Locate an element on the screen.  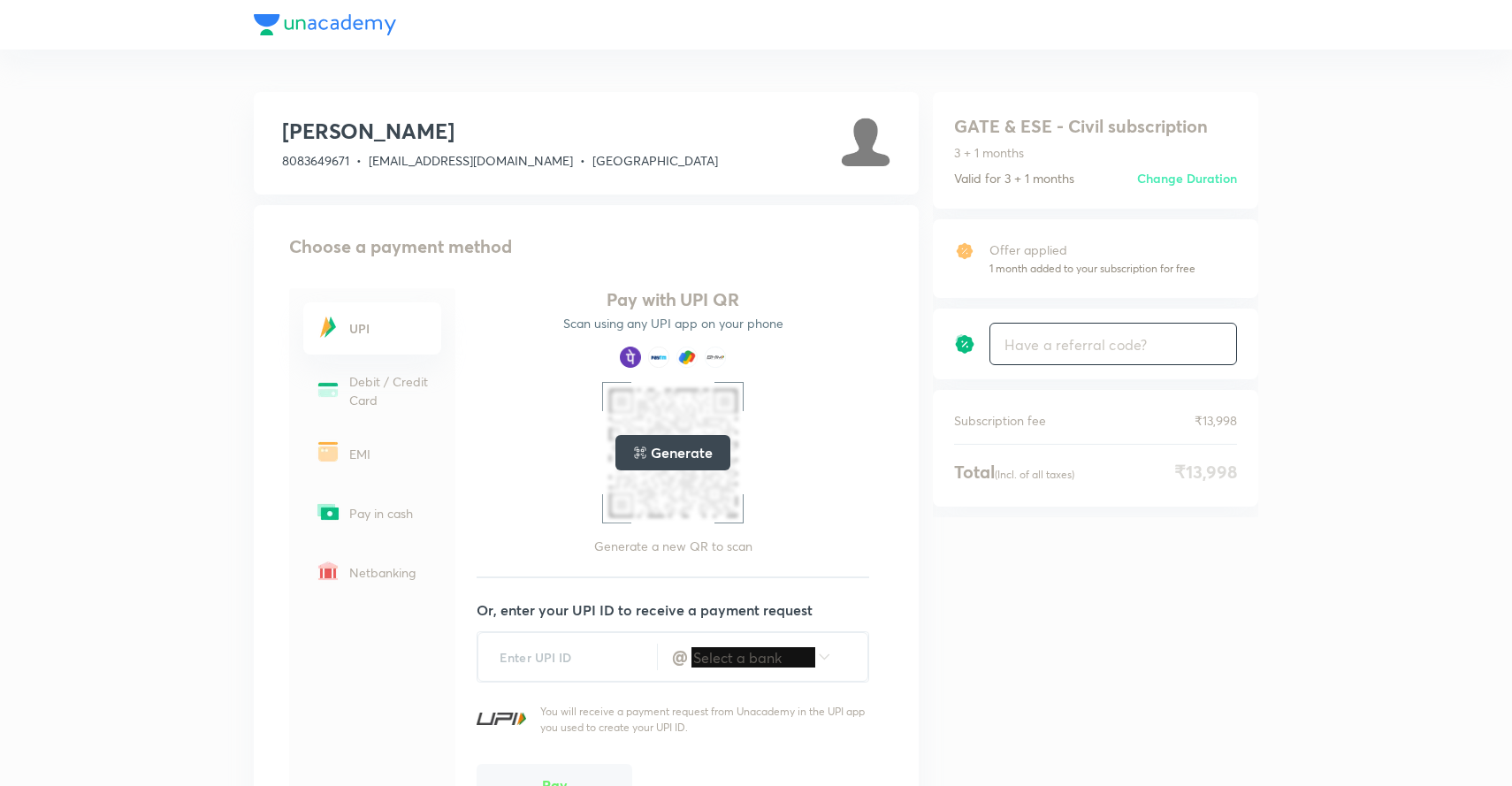
img: UPI is located at coordinates (501, 719).